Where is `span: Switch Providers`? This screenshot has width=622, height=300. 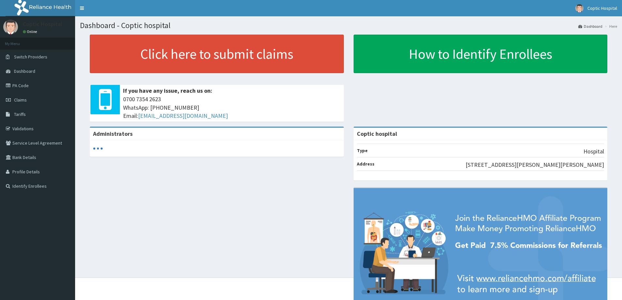 span: Switch Providers is located at coordinates (31, 57).